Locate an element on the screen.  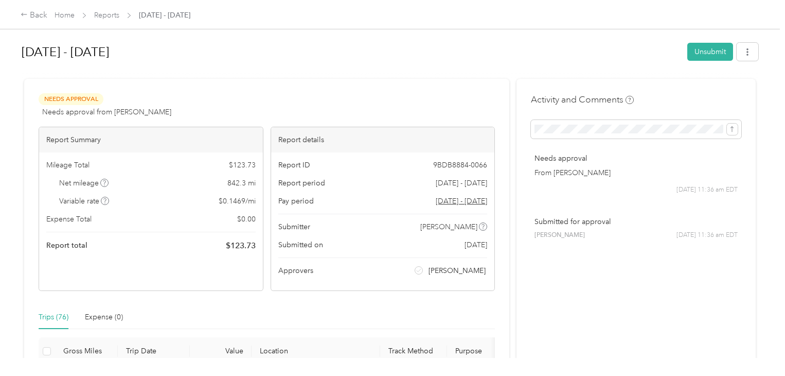
span: Report period is located at coordinates (301, 183).